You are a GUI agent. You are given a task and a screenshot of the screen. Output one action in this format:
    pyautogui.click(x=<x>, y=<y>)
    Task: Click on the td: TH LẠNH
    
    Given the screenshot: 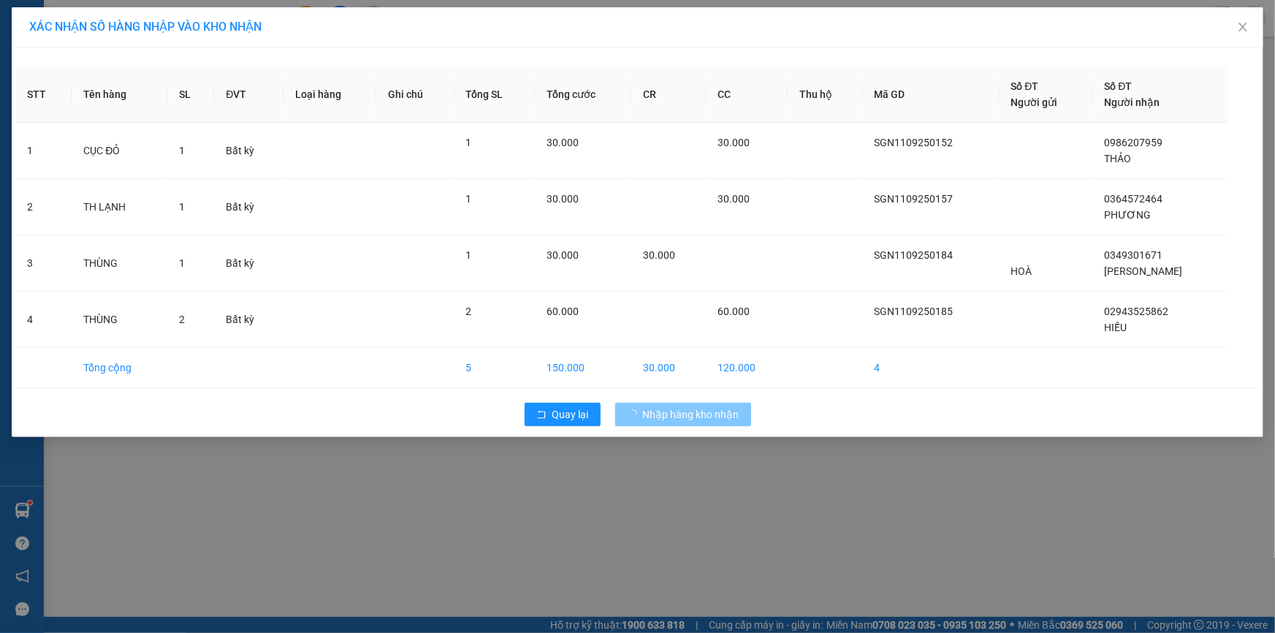 What is the action you would take?
    pyautogui.click(x=119, y=207)
    